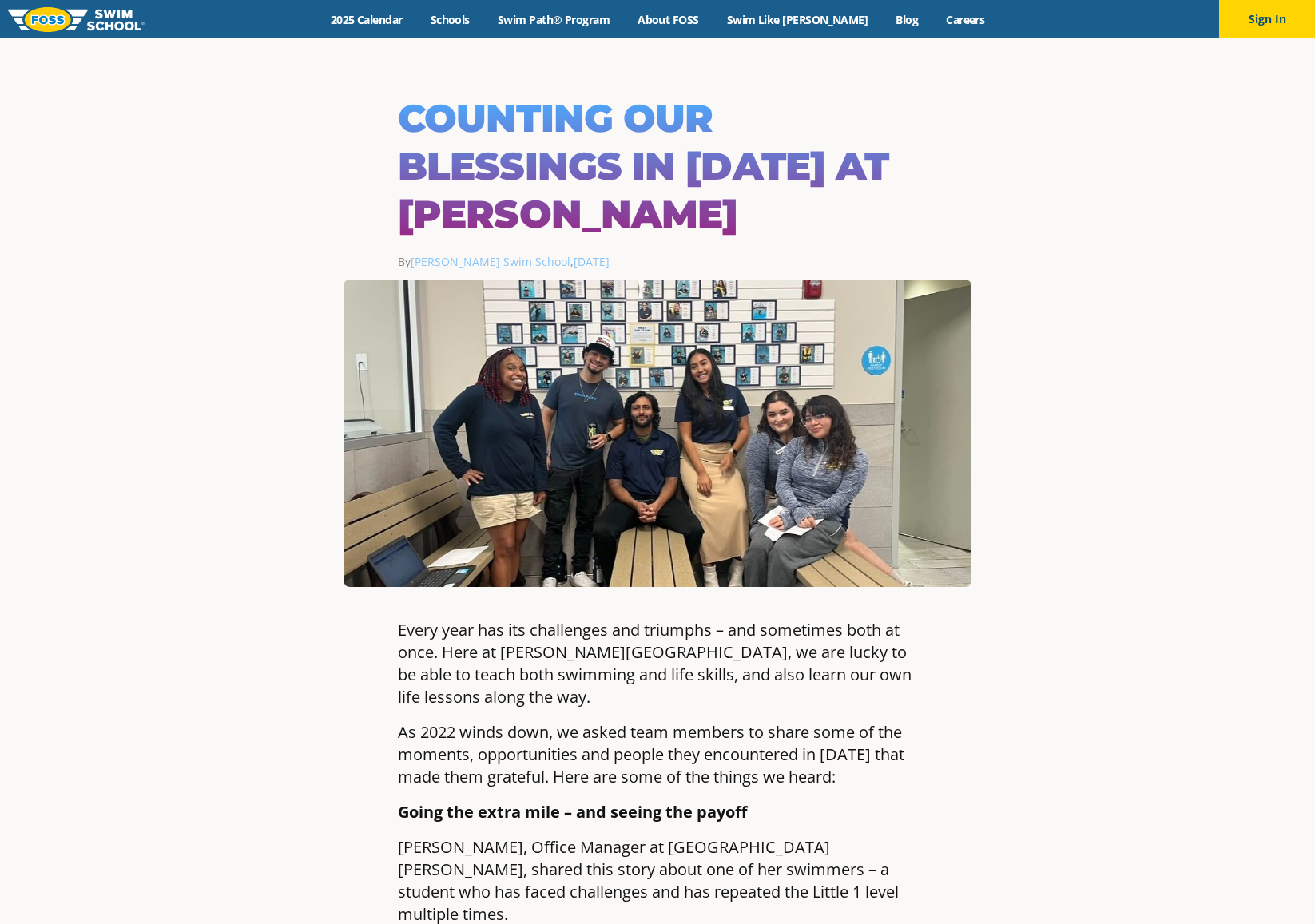 Image resolution: width=1315 pixels, height=924 pixels. What do you see at coordinates (907, 19) in the screenshot?
I see `a: Blog` at bounding box center [907, 19].